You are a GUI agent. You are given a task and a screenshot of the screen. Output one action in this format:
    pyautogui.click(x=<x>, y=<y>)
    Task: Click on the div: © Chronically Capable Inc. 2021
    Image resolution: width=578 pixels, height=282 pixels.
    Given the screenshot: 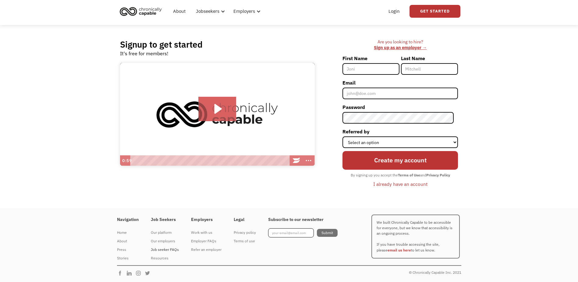 What is the action you would take?
    pyautogui.click(x=435, y=272)
    